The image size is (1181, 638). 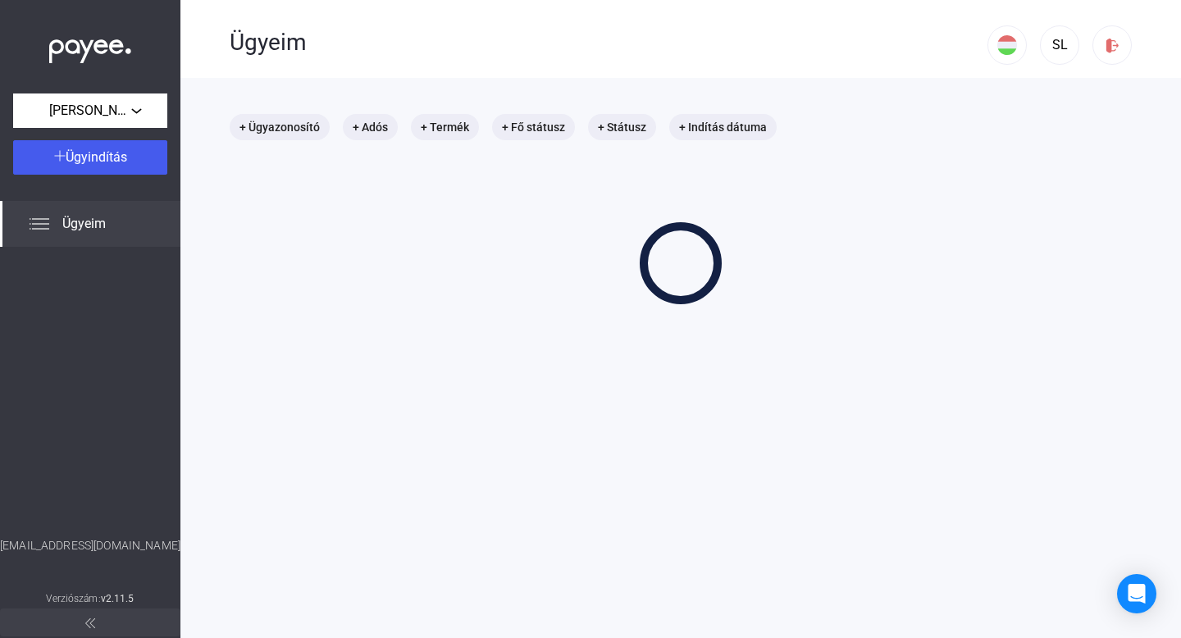 What do you see at coordinates (1112, 45) in the screenshot?
I see `img: logout-red` at bounding box center [1112, 45].